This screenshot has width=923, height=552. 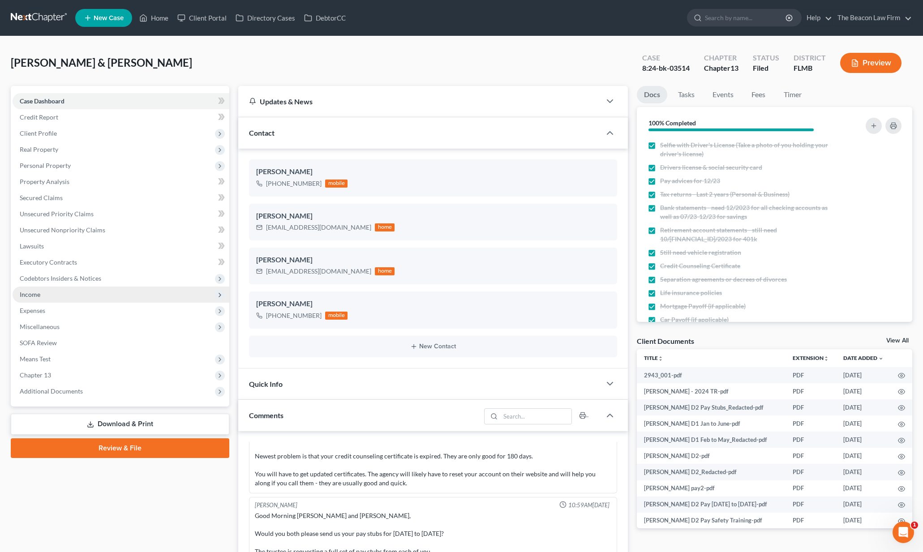 What do you see at coordinates (108, 18) in the screenshot?
I see `span: New Case` at bounding box center [108, 18].